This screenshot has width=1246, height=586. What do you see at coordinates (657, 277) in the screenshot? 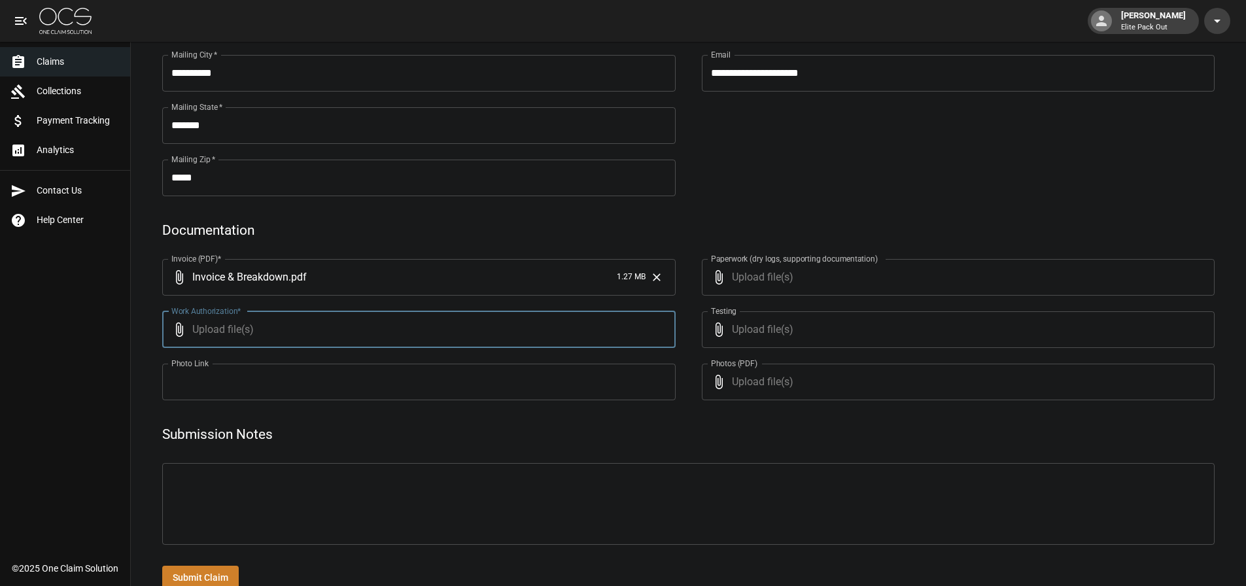
I see `button: Clear` at bounding box center [657, 277].